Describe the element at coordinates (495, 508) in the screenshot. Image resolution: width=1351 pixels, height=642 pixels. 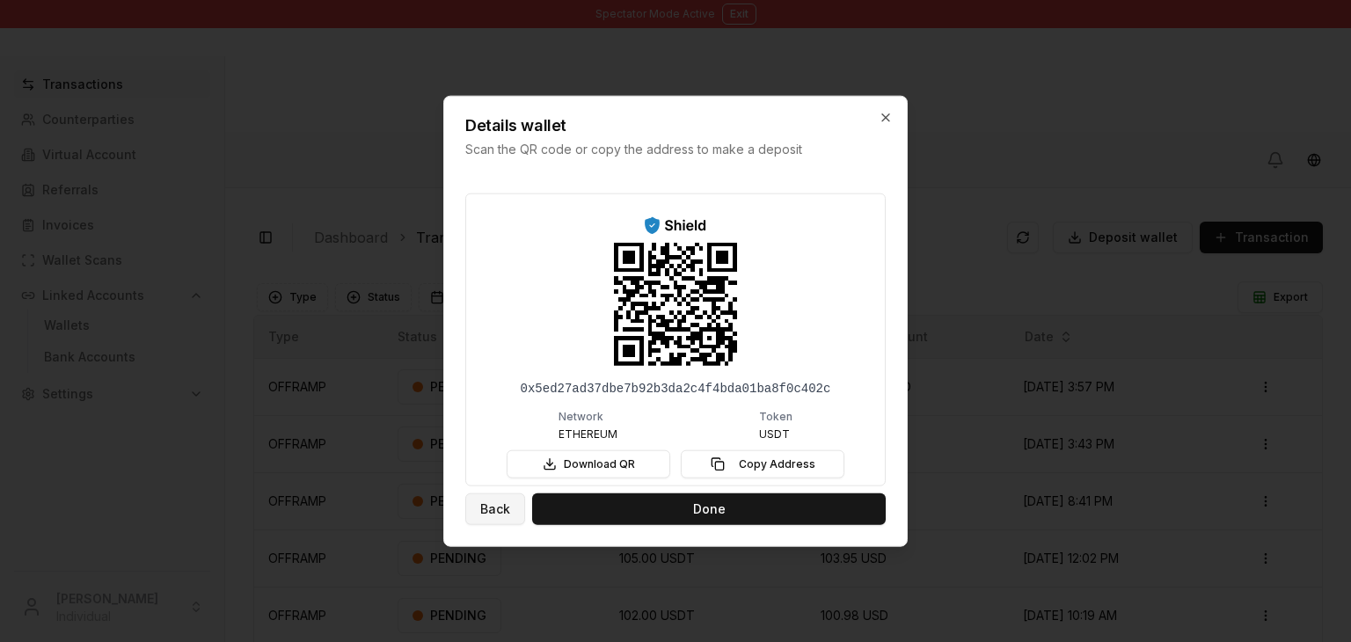
I see `button: Back` at that location.